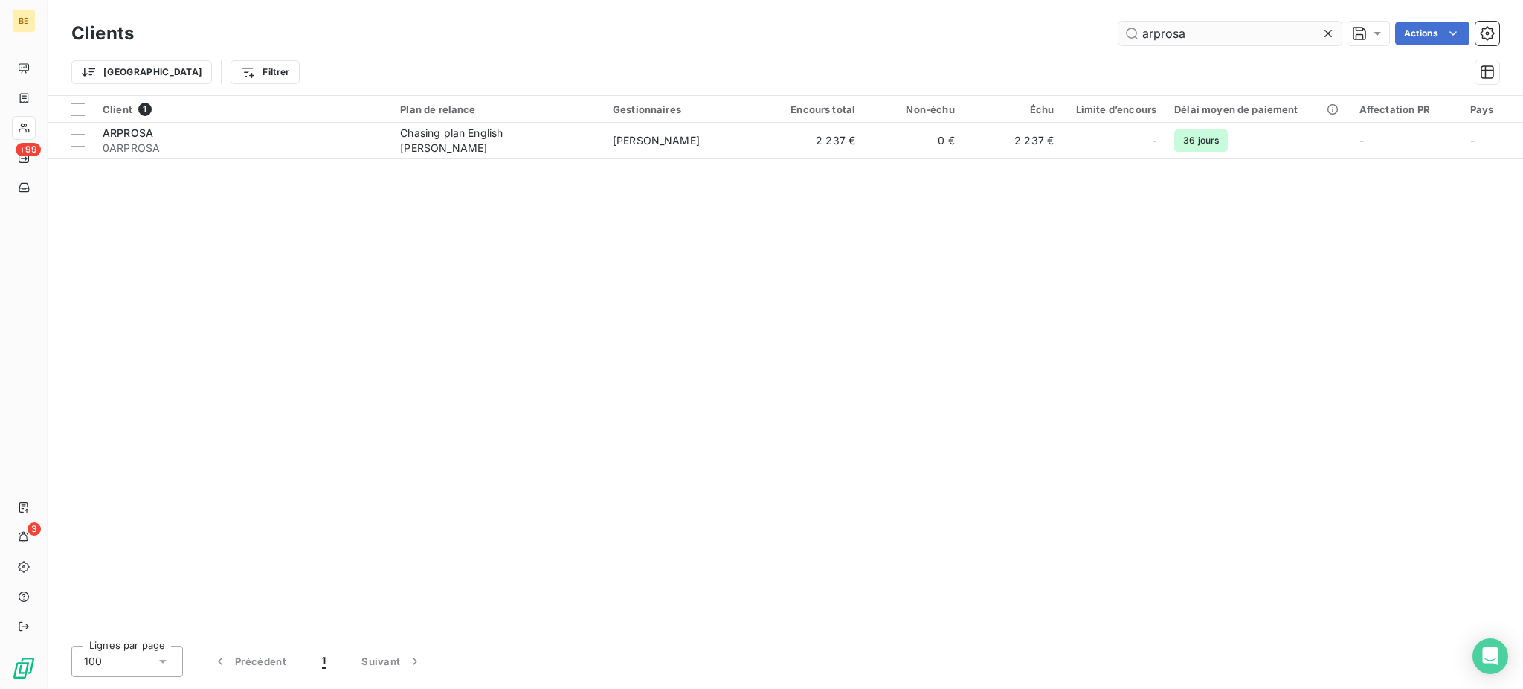  Describe the element at coordinates (392, 661) in the screenshot. I see `button: Suivant` at that location.